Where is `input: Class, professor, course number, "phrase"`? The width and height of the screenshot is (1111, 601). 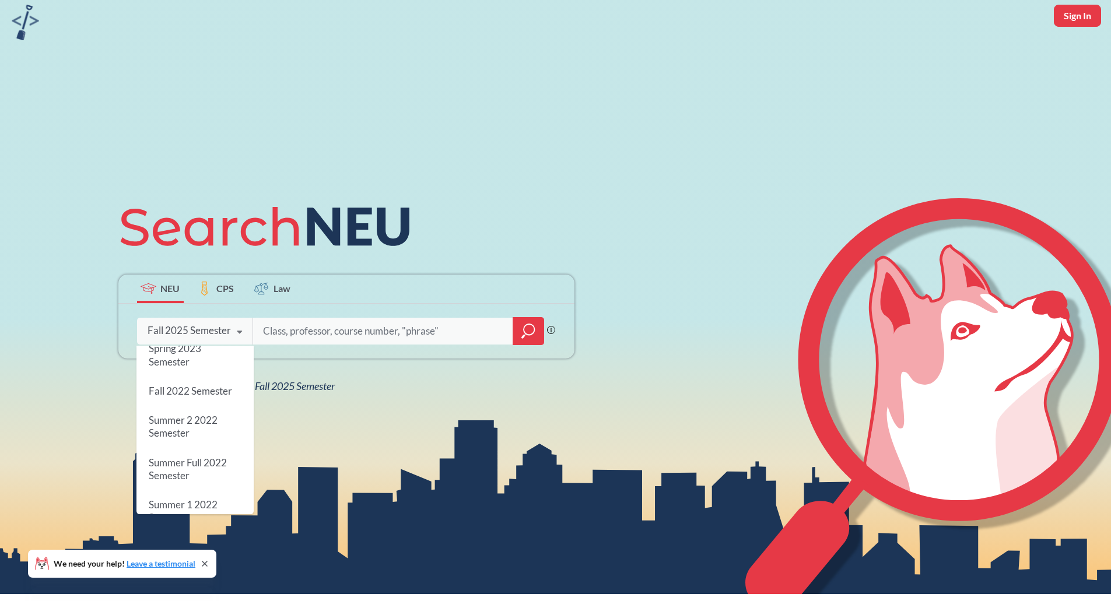
input: Class, professor, course number, "phrase" is located at coordinates (383, 331).